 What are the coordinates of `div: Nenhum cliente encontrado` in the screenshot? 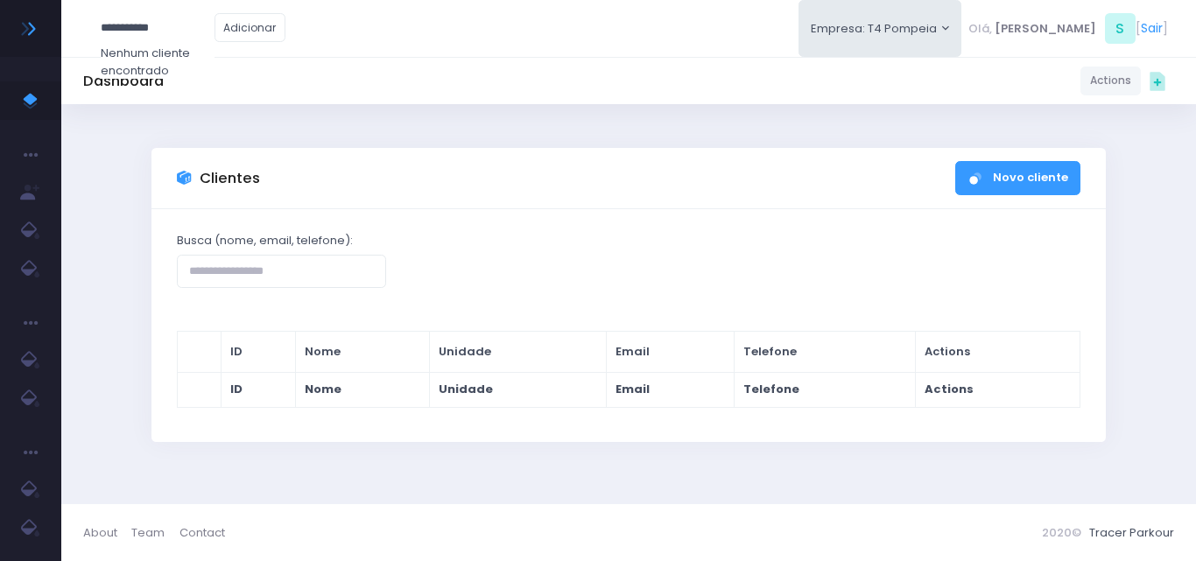 It's located at (158, 61).